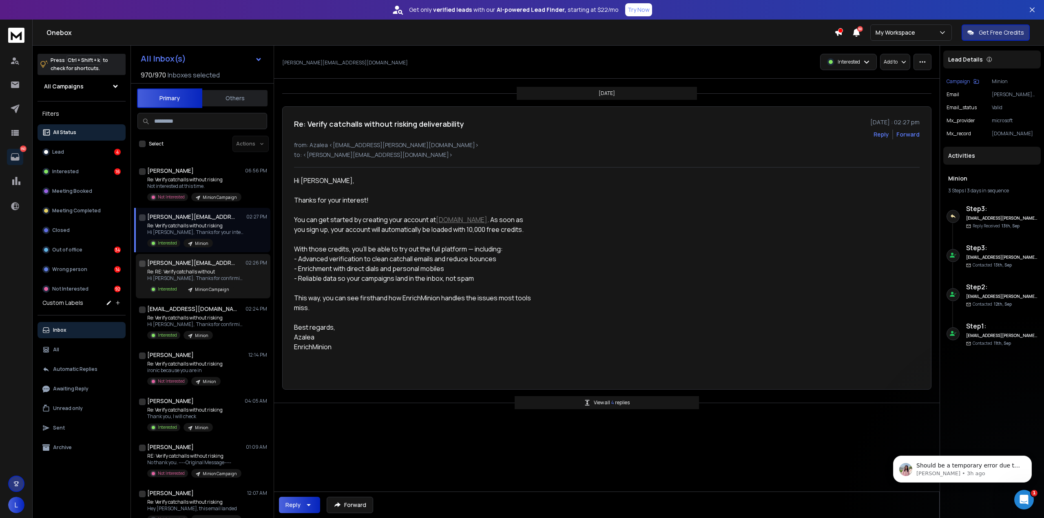 This screenshot has width=1044, height=518. What do you see at coordinates (235, 98) in the screenshot?
I see `button: Others` at bounding box center [235, 98].